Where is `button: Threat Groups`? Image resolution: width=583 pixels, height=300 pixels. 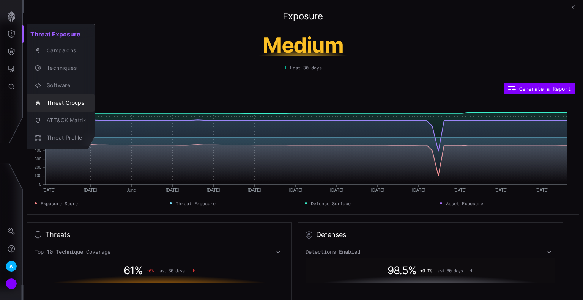
button: Threat Groups is located at coordinates (60, 103).